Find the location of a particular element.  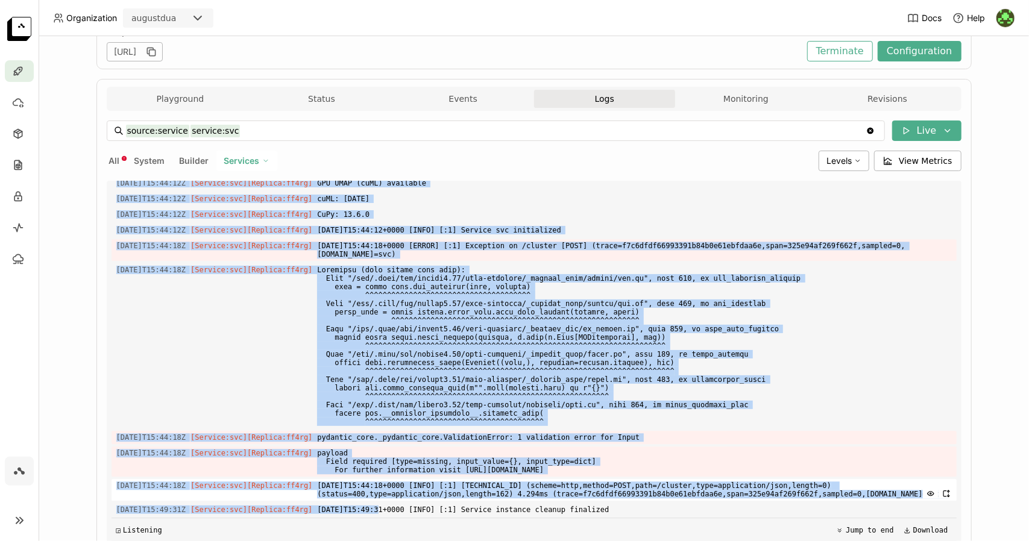

span: System is located at coordinates (149, 160).